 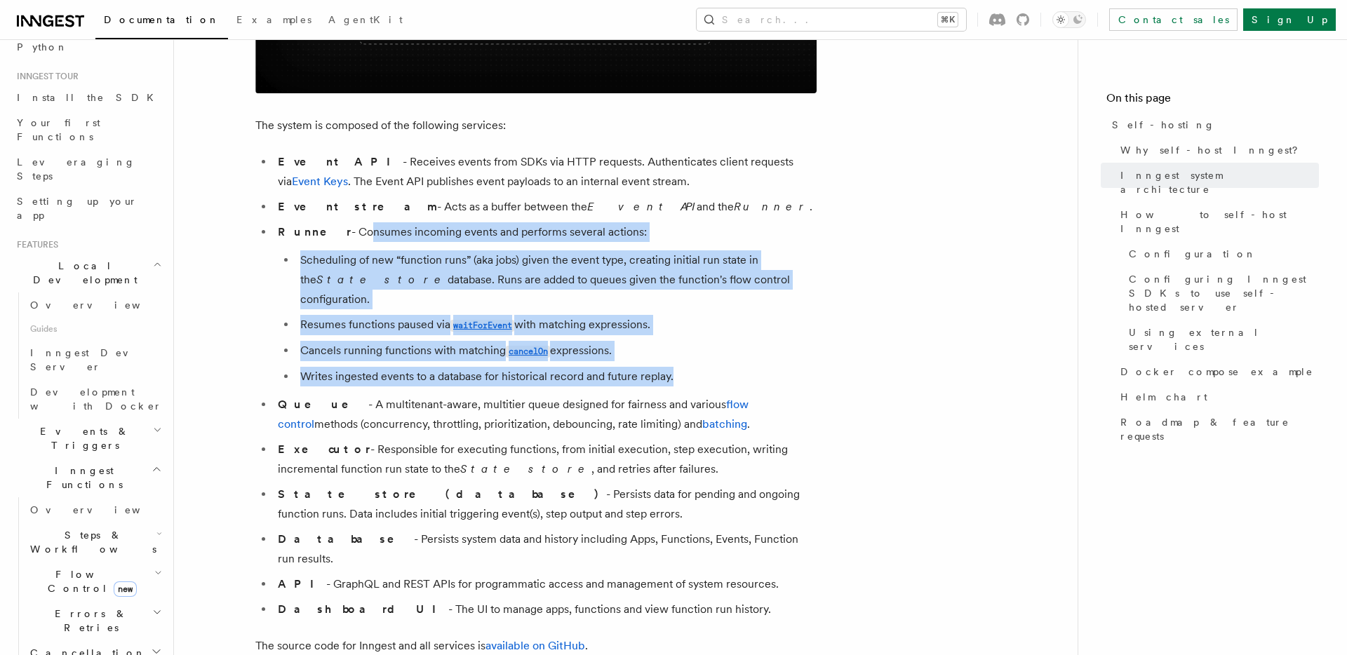 What do you see at coordinates (556, 280) in the screenshot?
I see `li: Scheduling of new “function runs” (aka jobs) given the event type, creating initial run state in ...` at bounding box center [556, 280].